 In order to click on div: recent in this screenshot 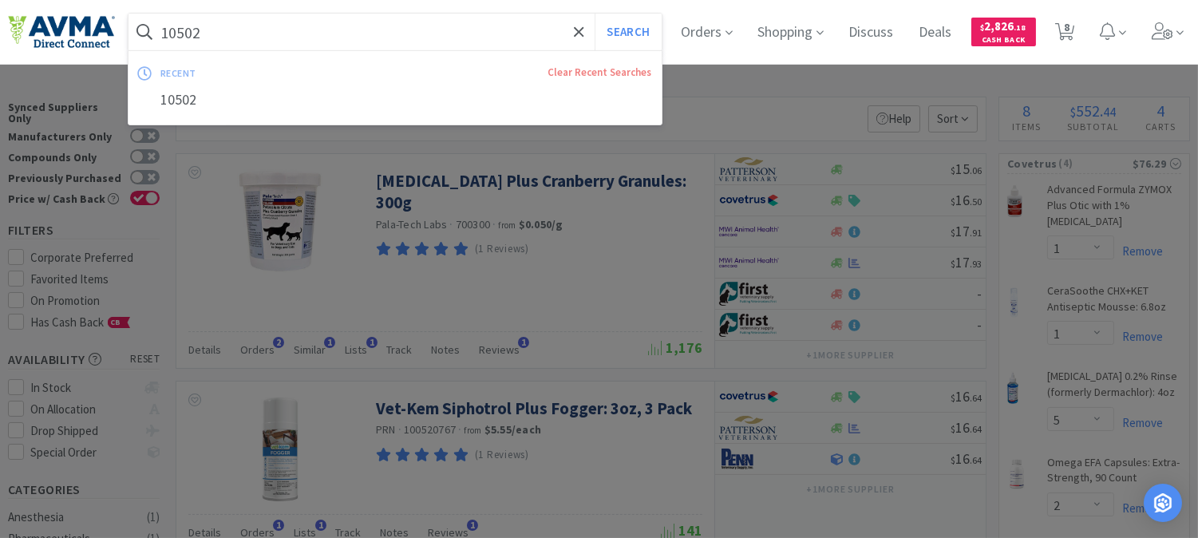, I will do `click(266, 73)`.